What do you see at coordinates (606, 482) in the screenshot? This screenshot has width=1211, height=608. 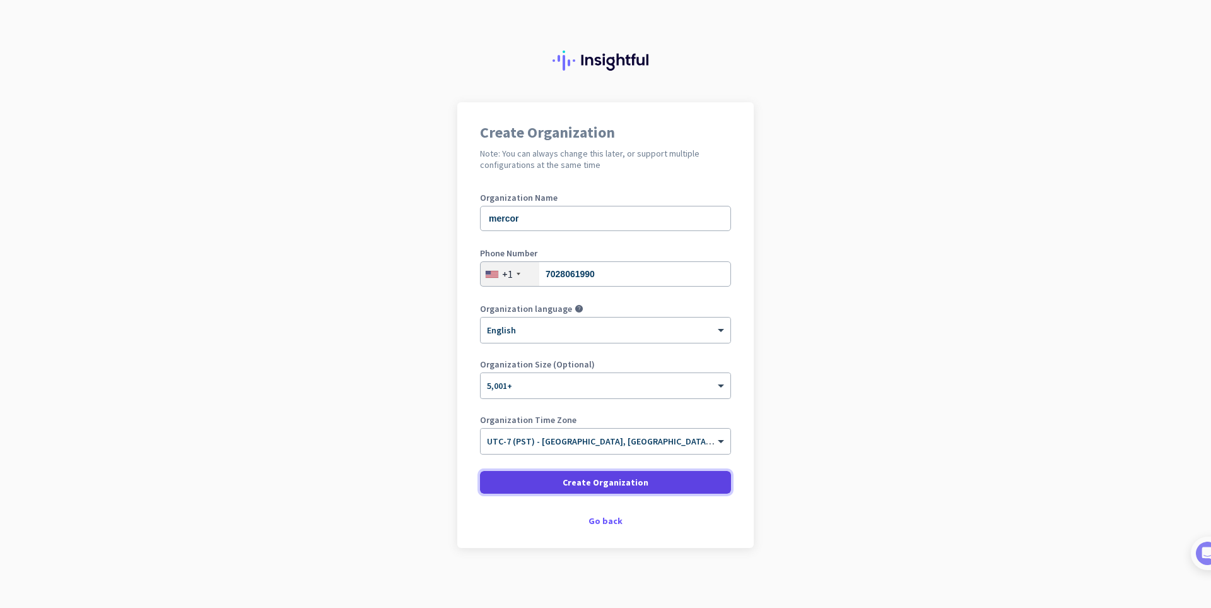 I see `button: Create Organization` at bounding box center [606, 482].